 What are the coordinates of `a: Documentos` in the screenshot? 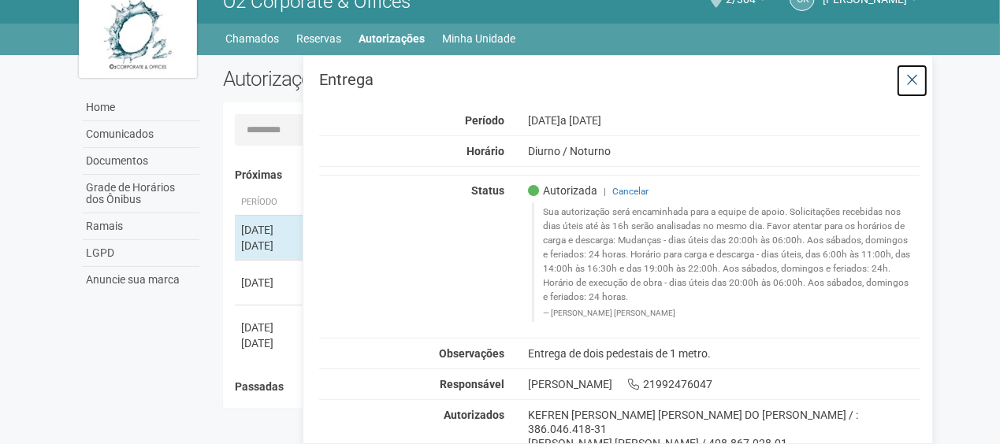 It's located at (141, 161).